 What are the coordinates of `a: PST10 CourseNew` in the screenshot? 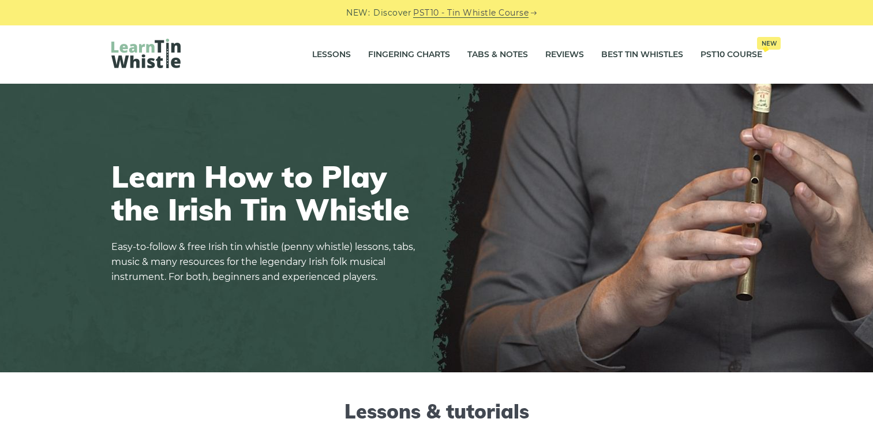 It's located at (731, 55).